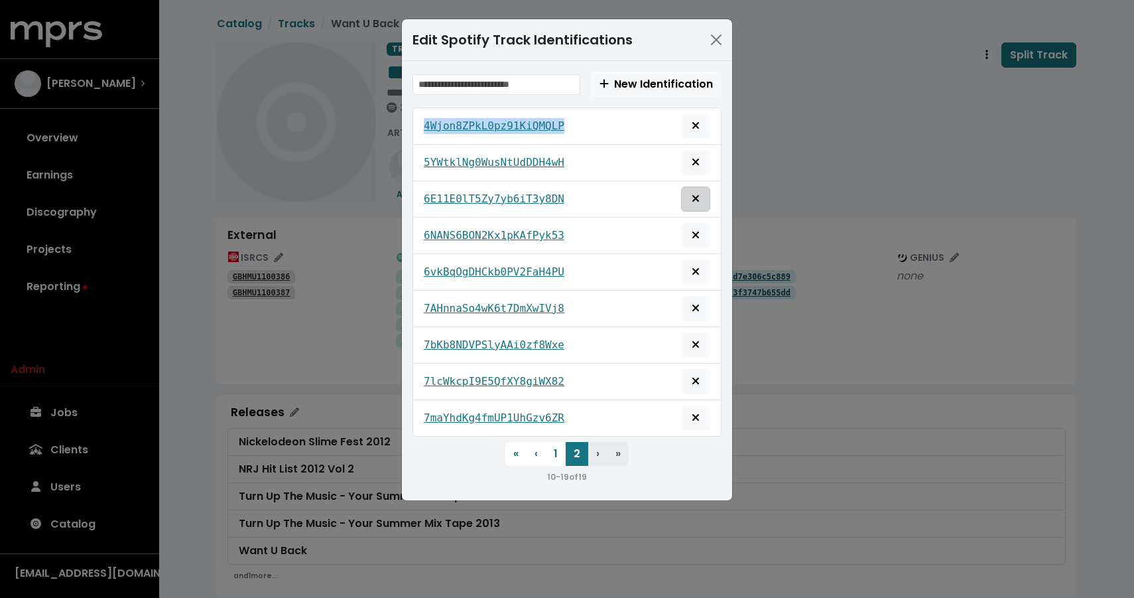  What do you see at coordinates (494, 271) in the screenshot?
I see `tt: 6vkBqOgDHCkb0PV2FaH4PU` at bounding box center [494, 271].